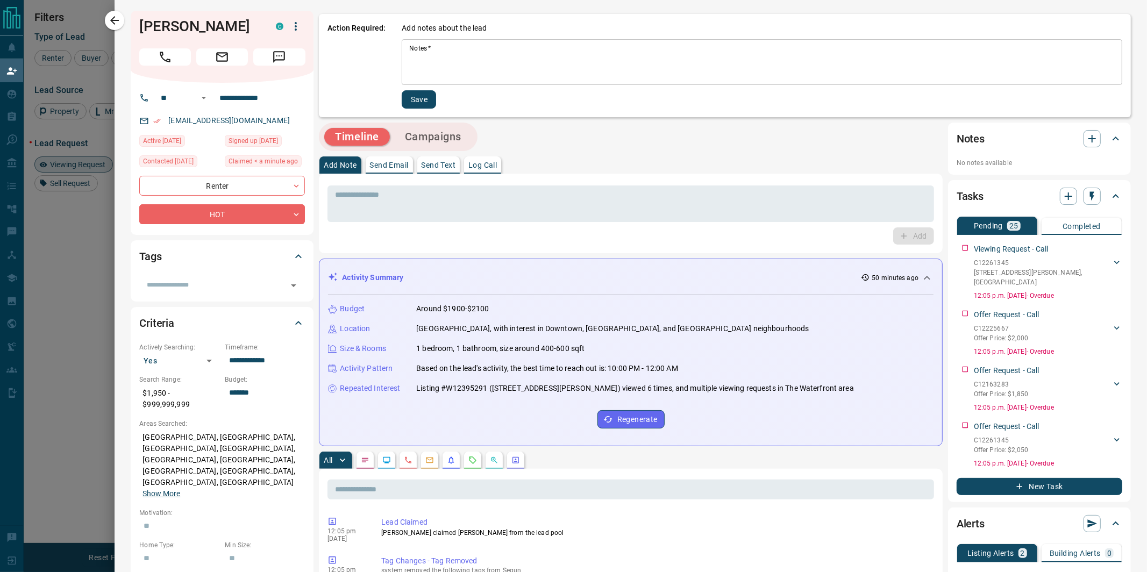  I want to click on svg: Requests, so click(473, 460).